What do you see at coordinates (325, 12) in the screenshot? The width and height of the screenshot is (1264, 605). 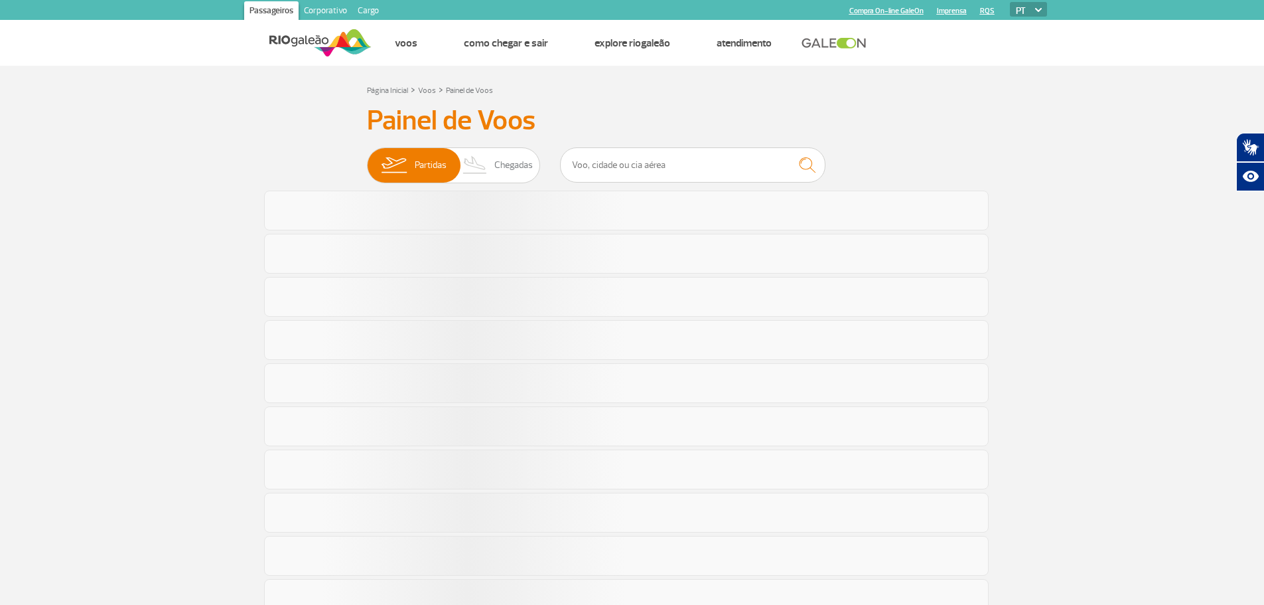 I see `a: Corporativo` at bounding box center [325, 12].